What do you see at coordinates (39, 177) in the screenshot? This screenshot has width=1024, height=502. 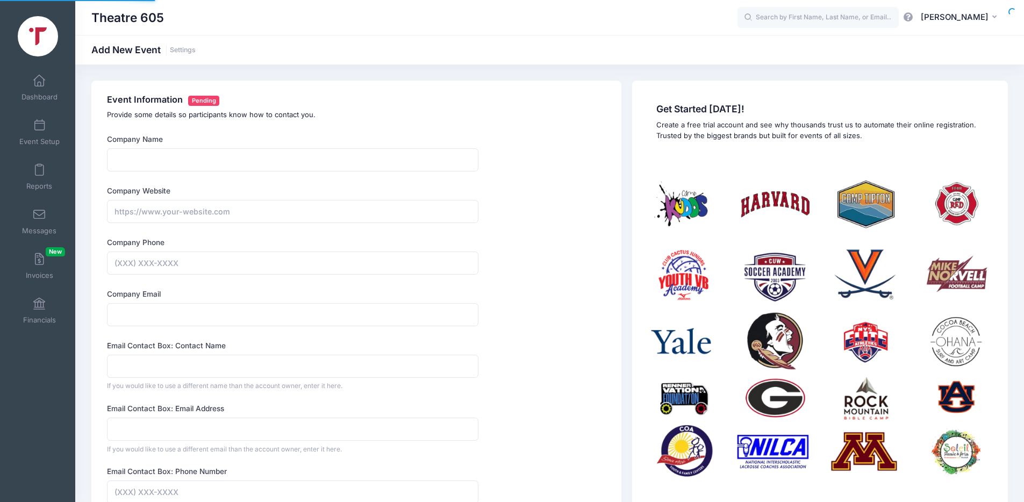 I see `a: Reports` at bounding box center [39, 177].